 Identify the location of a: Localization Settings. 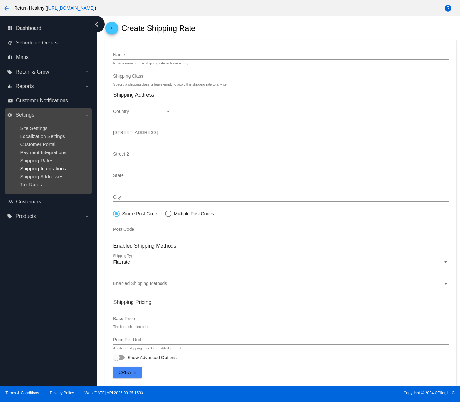
(42, 136).